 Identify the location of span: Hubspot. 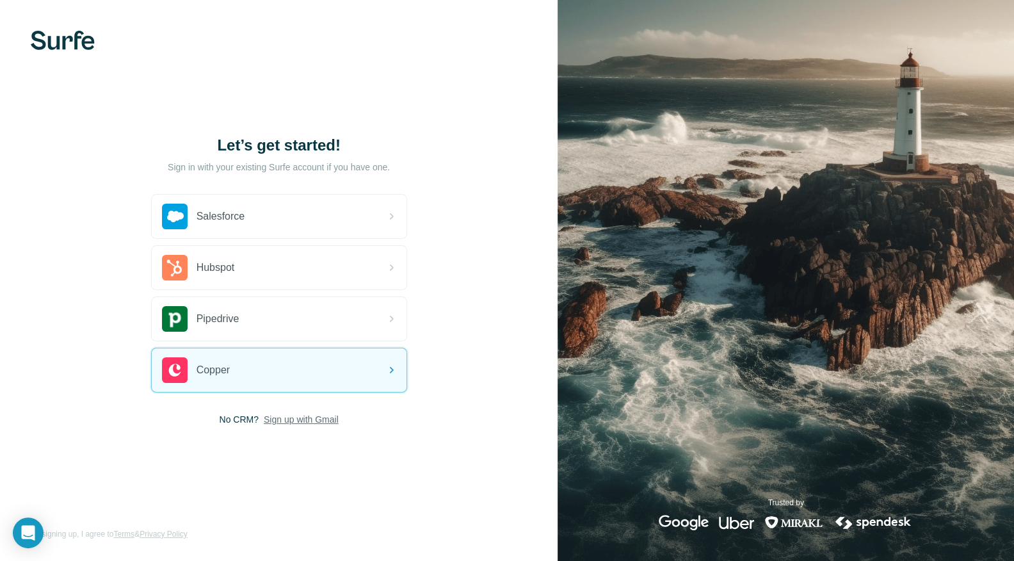
(216, 268).